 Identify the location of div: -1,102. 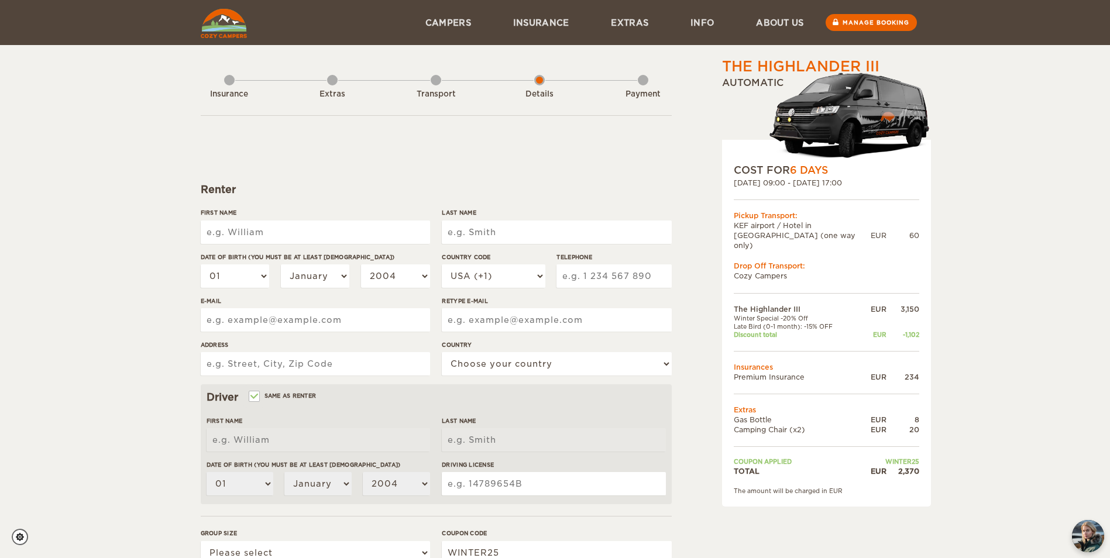
(903, 335).